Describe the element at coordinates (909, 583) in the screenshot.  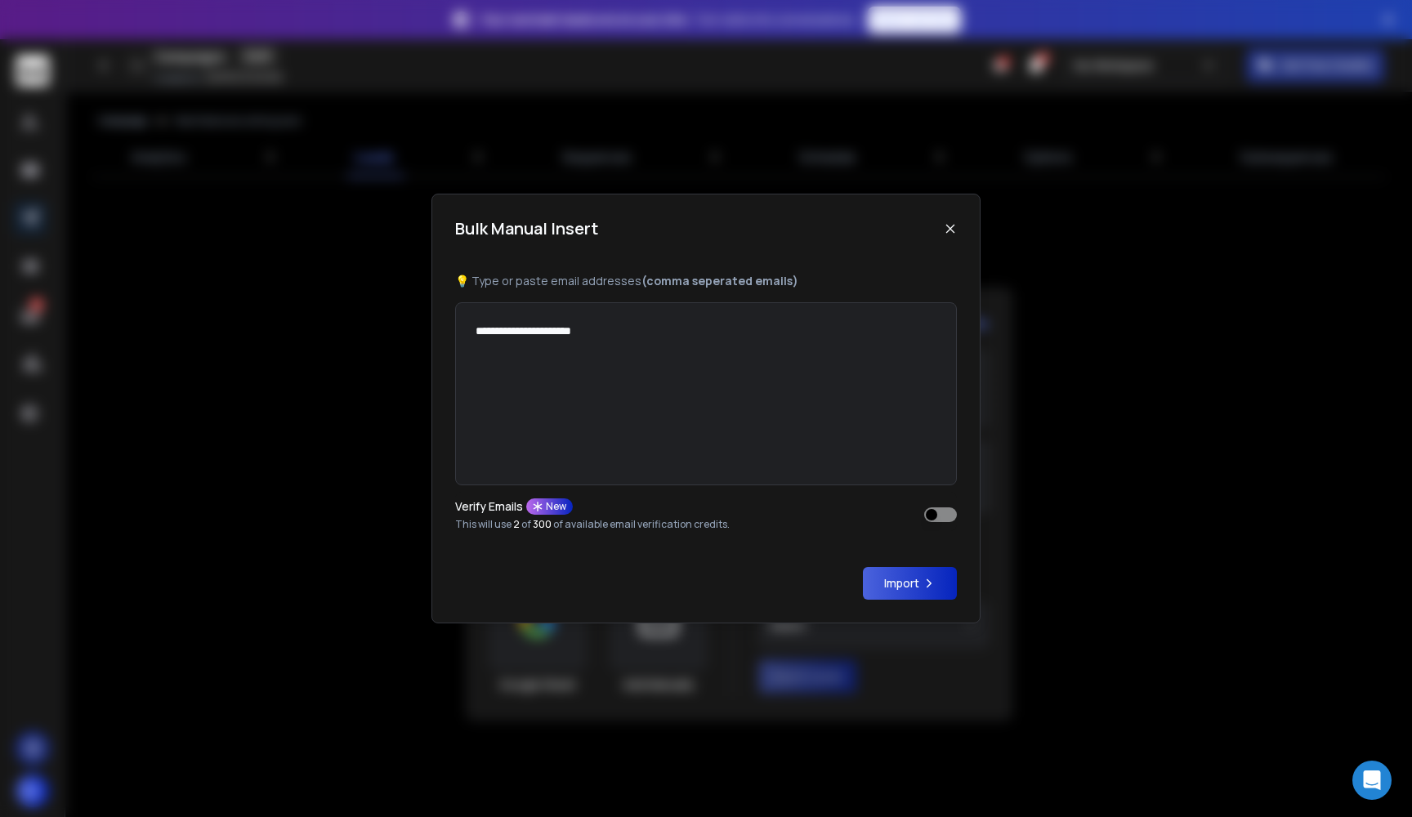
I see `button: Import` at that location.